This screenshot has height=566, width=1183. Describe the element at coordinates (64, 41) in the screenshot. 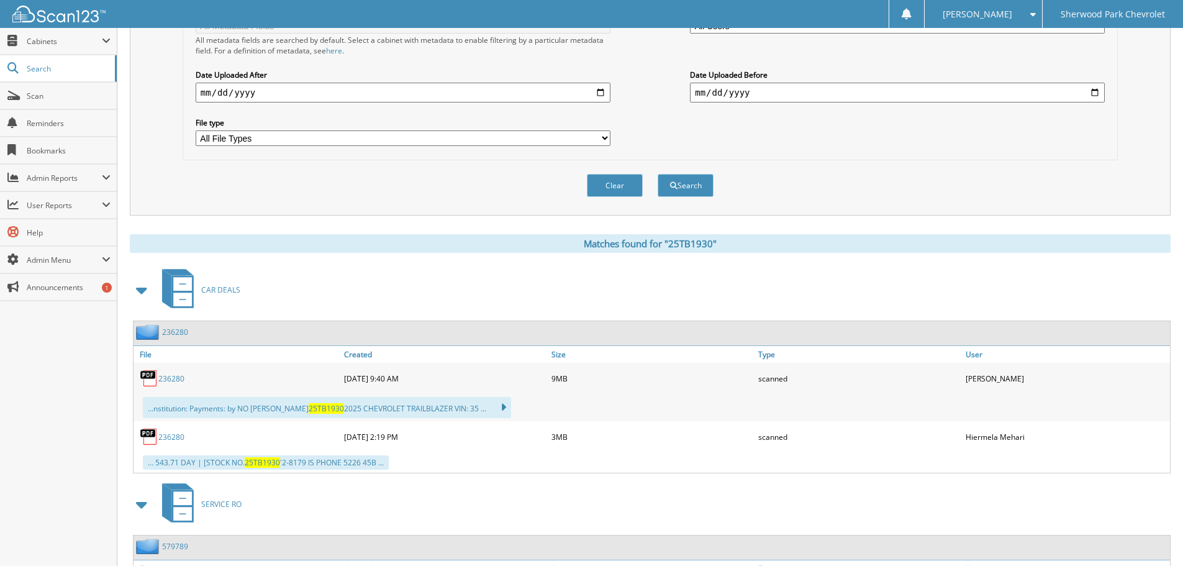

I see `span: Cabinets` at that location.